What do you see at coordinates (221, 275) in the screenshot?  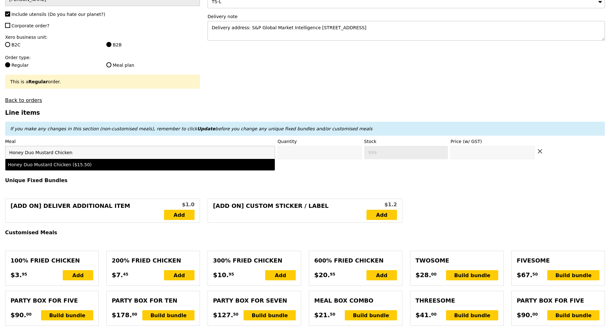 I see `span: $10.` at bounding box center [221, 275].